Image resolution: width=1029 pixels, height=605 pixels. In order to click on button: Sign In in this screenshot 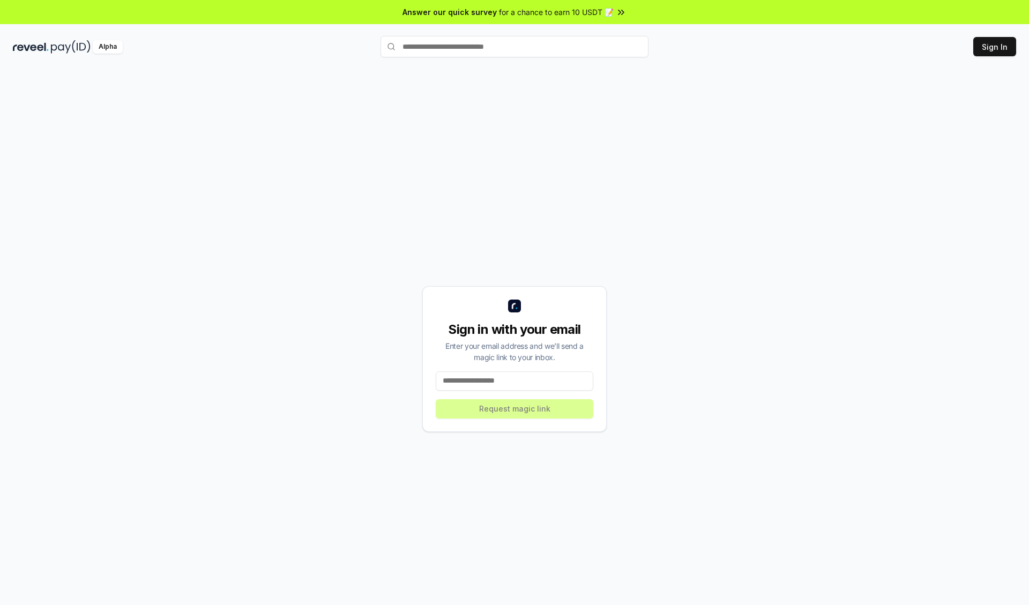, I will do `click(994, 47)`.